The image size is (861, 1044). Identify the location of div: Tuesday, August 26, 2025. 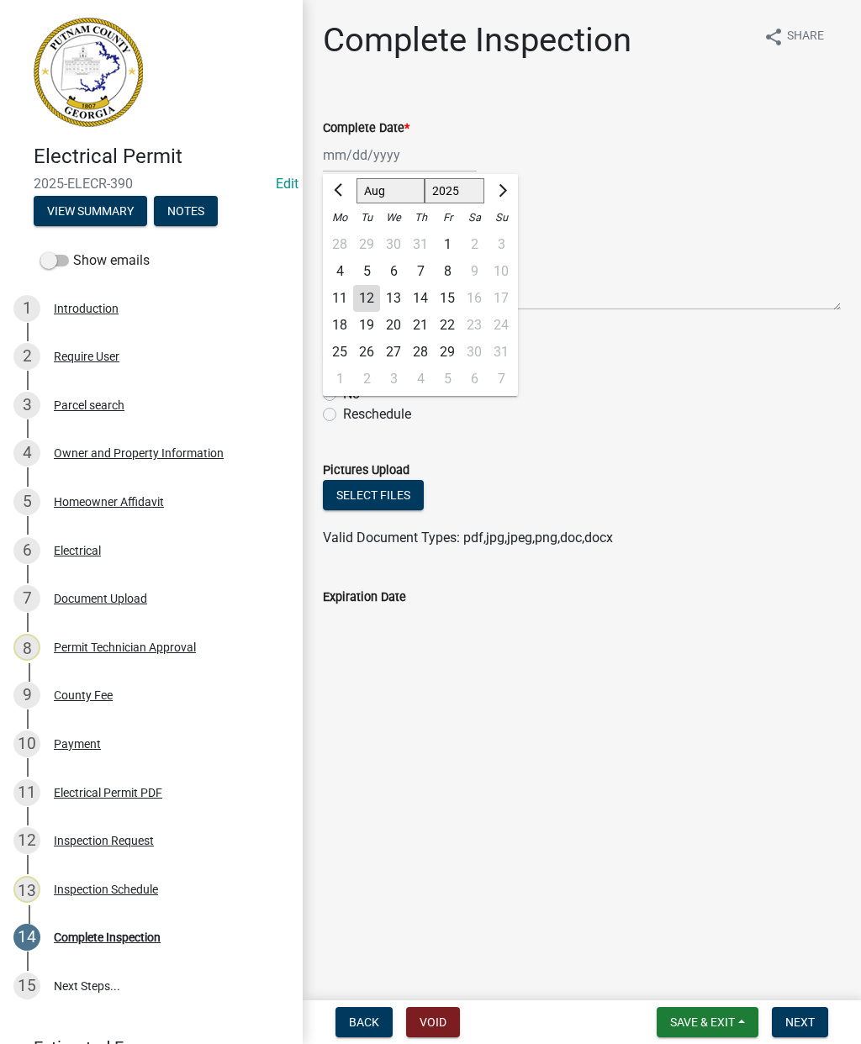
(366, 352).